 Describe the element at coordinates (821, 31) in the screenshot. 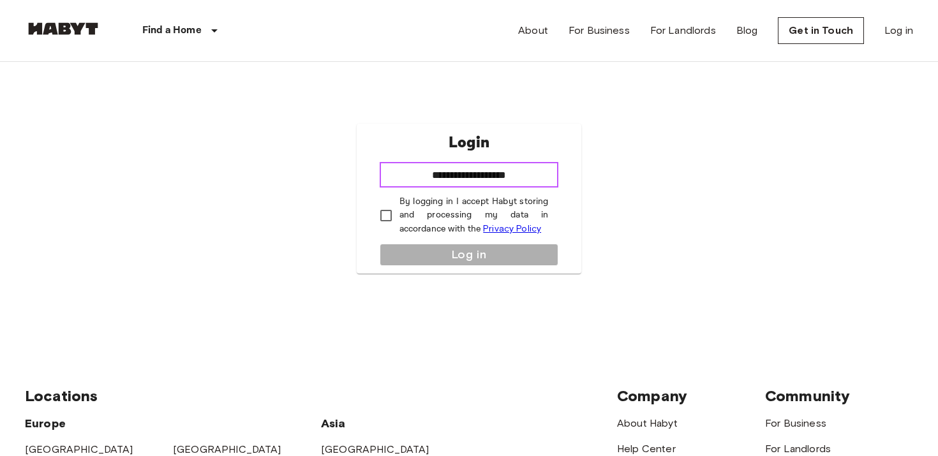

I see `a: Get in Touch` at that location.